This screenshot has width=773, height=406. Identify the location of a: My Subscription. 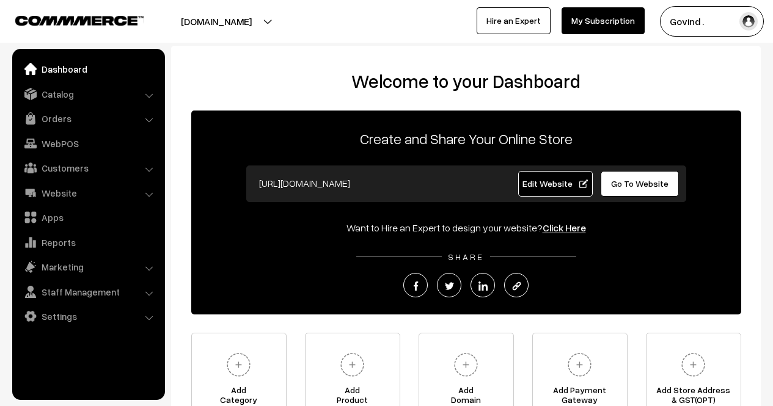
(603, 21).